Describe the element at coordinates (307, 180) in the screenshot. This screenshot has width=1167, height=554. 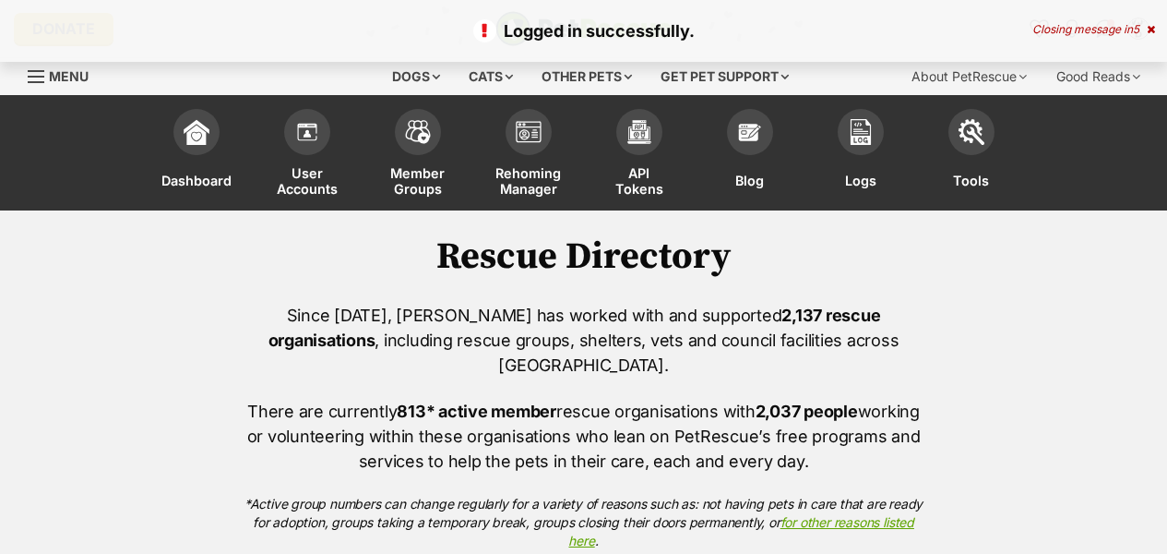
I see `span: User Accounts` at that location.